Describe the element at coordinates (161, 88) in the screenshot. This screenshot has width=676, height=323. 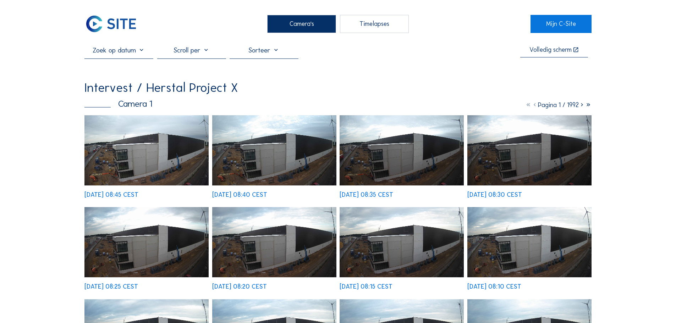
I see `div: Intervest / Herstal Project X` at that location.